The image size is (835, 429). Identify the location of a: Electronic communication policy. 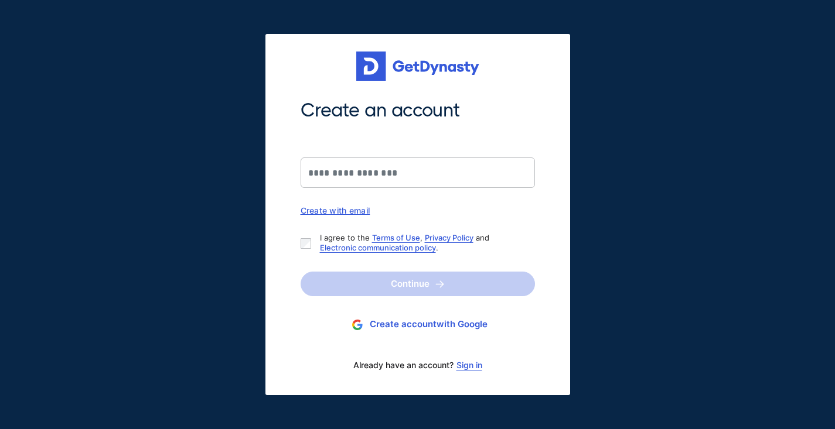
(378, 248).